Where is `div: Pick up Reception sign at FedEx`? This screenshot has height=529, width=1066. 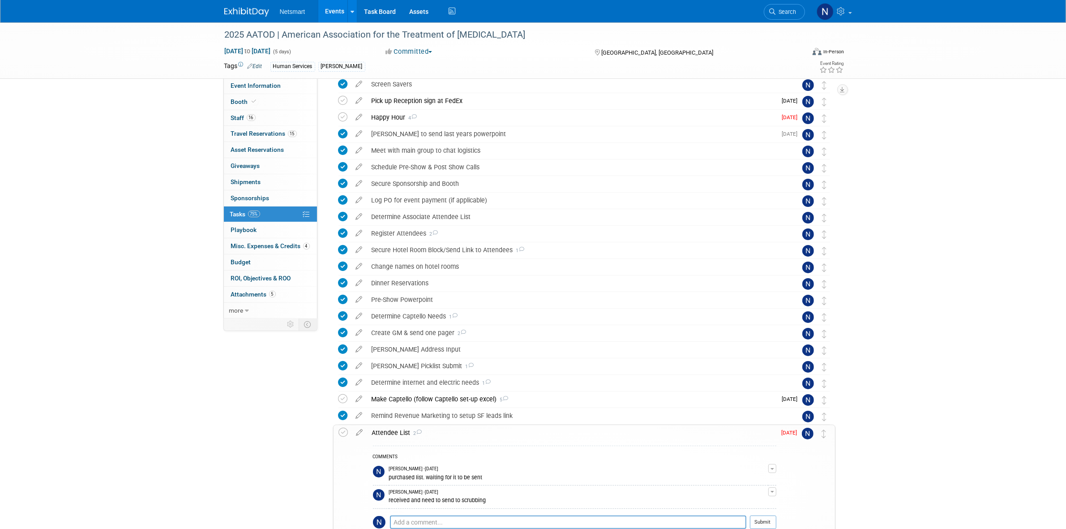
div: Pick up Reception sign at FedEx is located at coordinates (572, 101).